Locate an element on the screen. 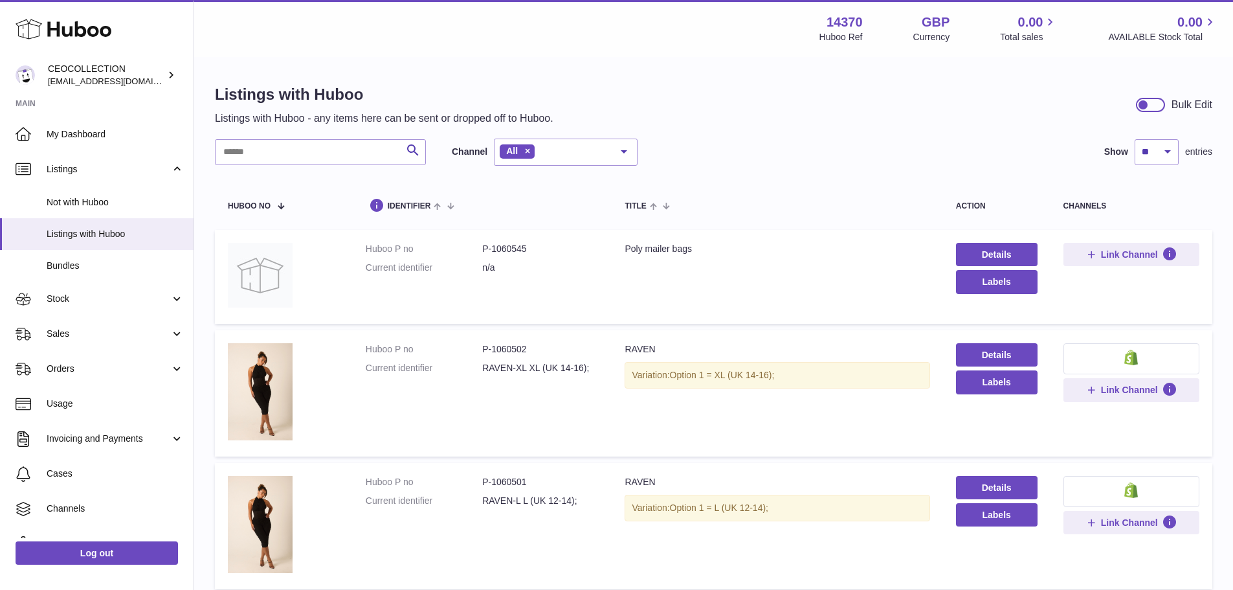  span: Total sales is located at coordinates (1028, 37).